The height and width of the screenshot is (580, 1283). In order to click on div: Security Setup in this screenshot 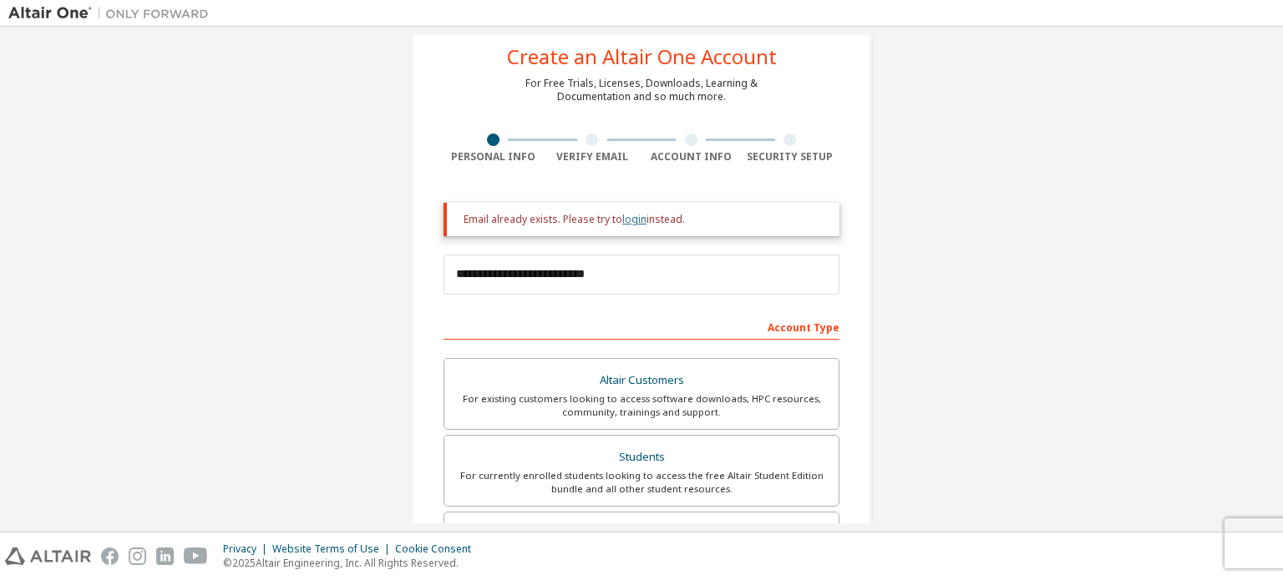, I will do `click(790, 157)`.